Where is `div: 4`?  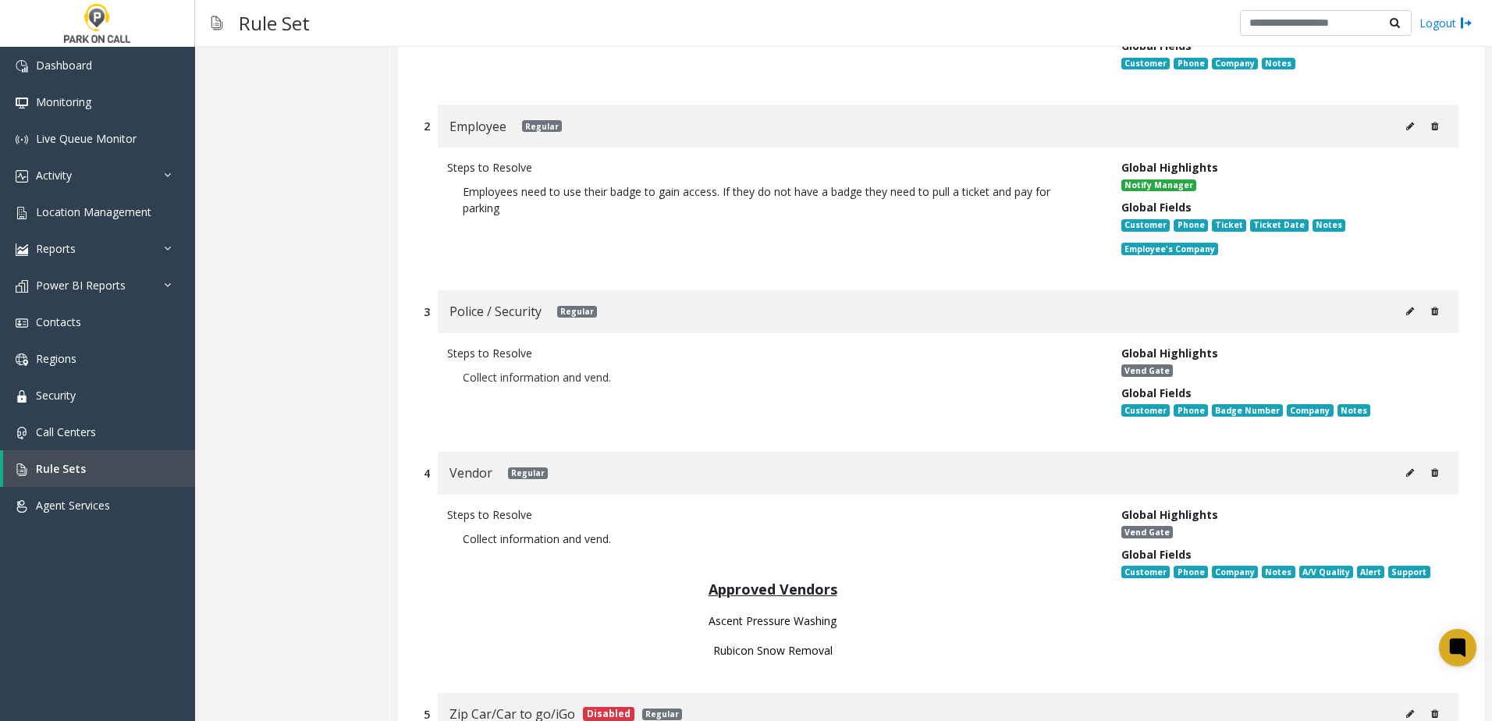
div: 4 is located at coordinates (427, 473).